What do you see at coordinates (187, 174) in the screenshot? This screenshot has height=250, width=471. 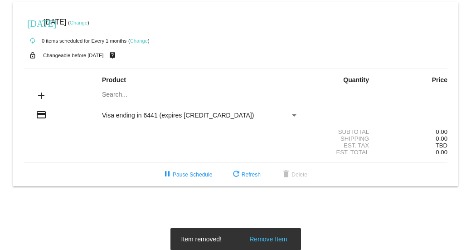 I see `span: Pause Schedule` at bounding box center [187, 174].